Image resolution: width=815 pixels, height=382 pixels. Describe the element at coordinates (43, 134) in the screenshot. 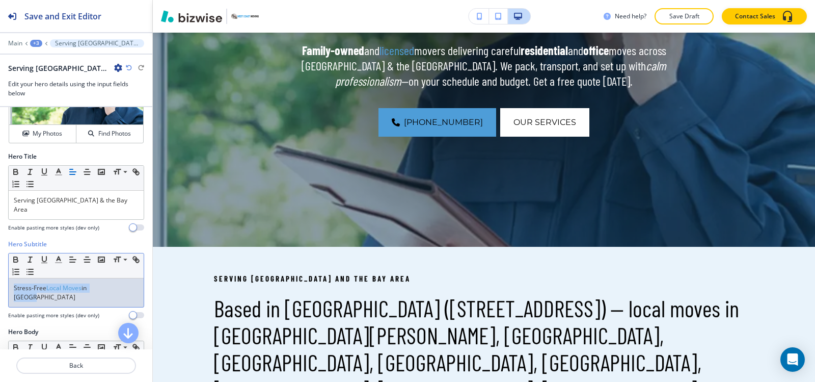

I see `button: My Photos` at that location.